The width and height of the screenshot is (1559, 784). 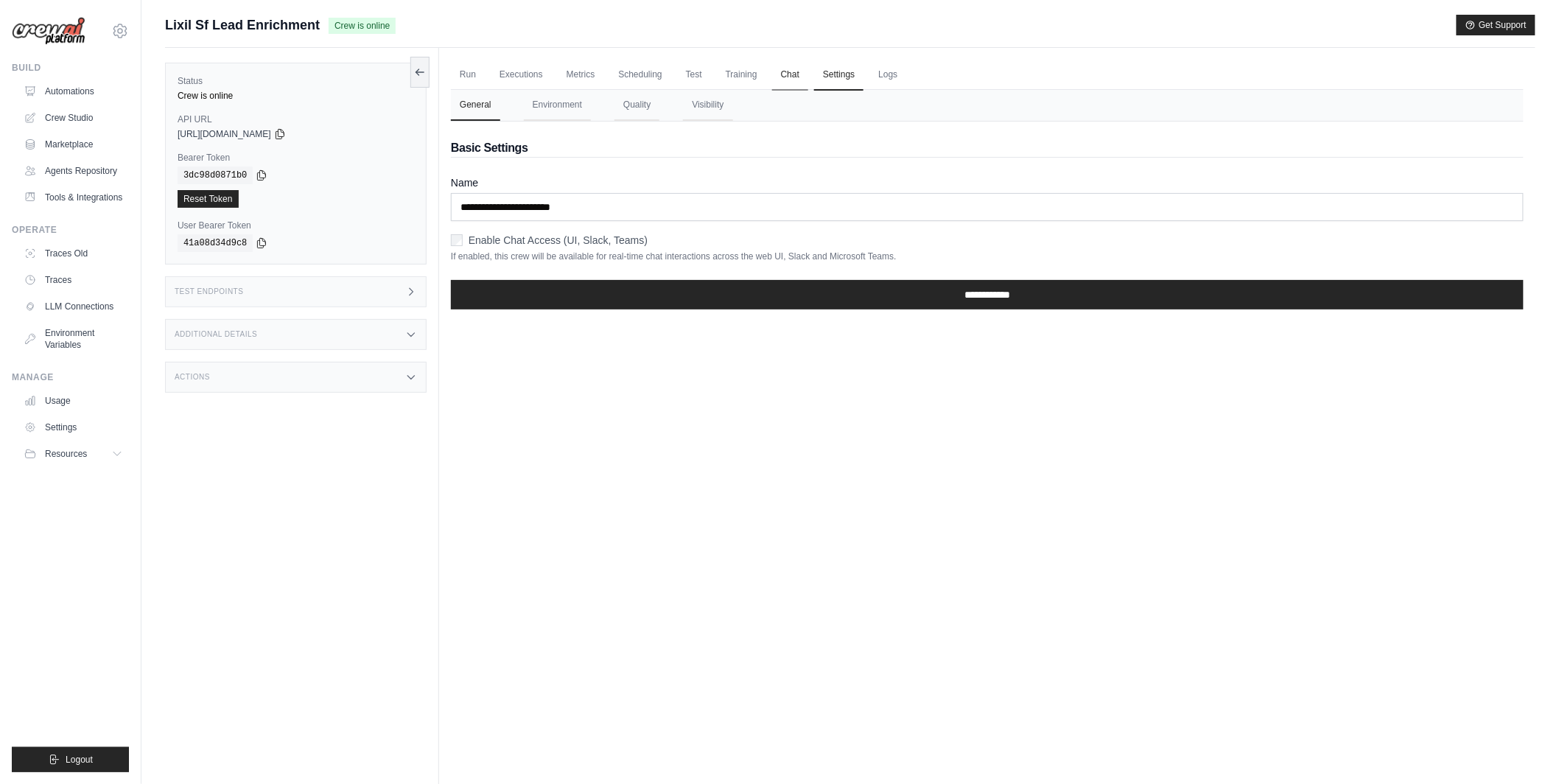 I want to click on h2: Basic Settings, so click(x=987, y=148).